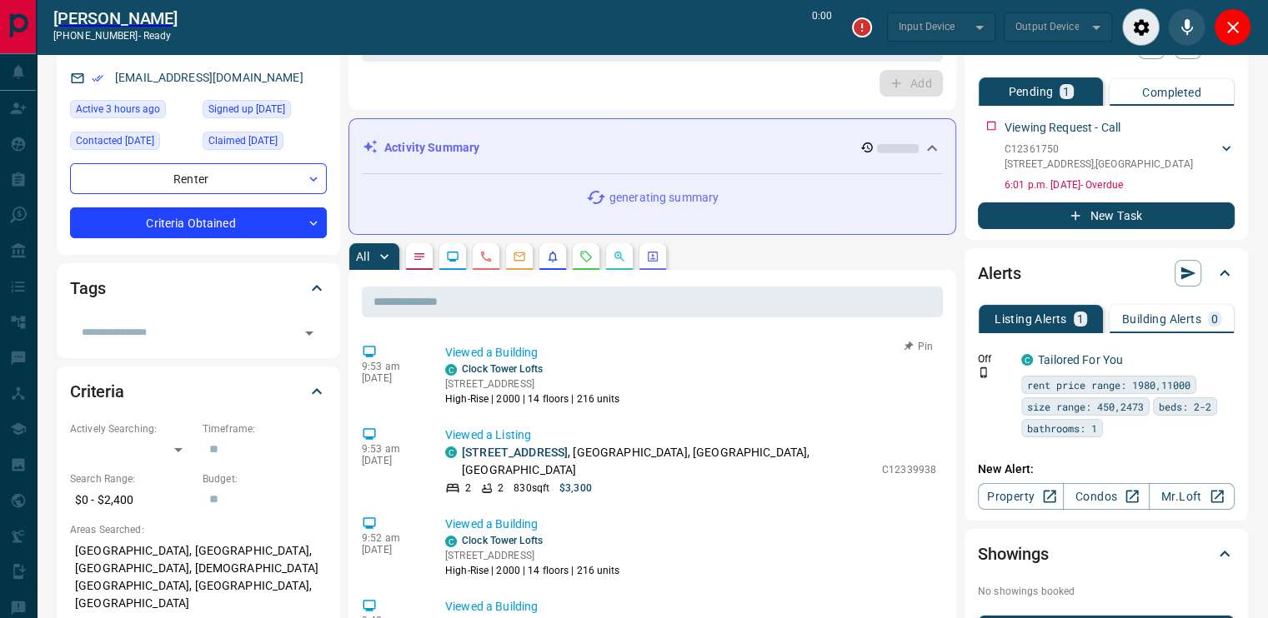 The height and width of the screenshot is (618, 1268). Describe the element at coordinates (918, 347) in the screenshot. I see `button: Pin` at that location.